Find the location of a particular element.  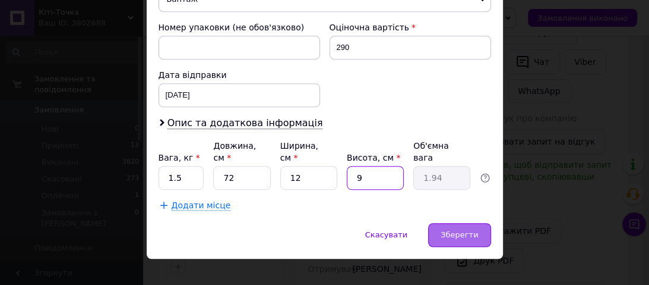

span: Опис та додаткова інформація is located at coordinates (245, 123).